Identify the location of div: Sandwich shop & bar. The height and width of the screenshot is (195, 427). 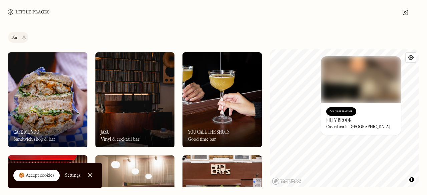
(34, 140).